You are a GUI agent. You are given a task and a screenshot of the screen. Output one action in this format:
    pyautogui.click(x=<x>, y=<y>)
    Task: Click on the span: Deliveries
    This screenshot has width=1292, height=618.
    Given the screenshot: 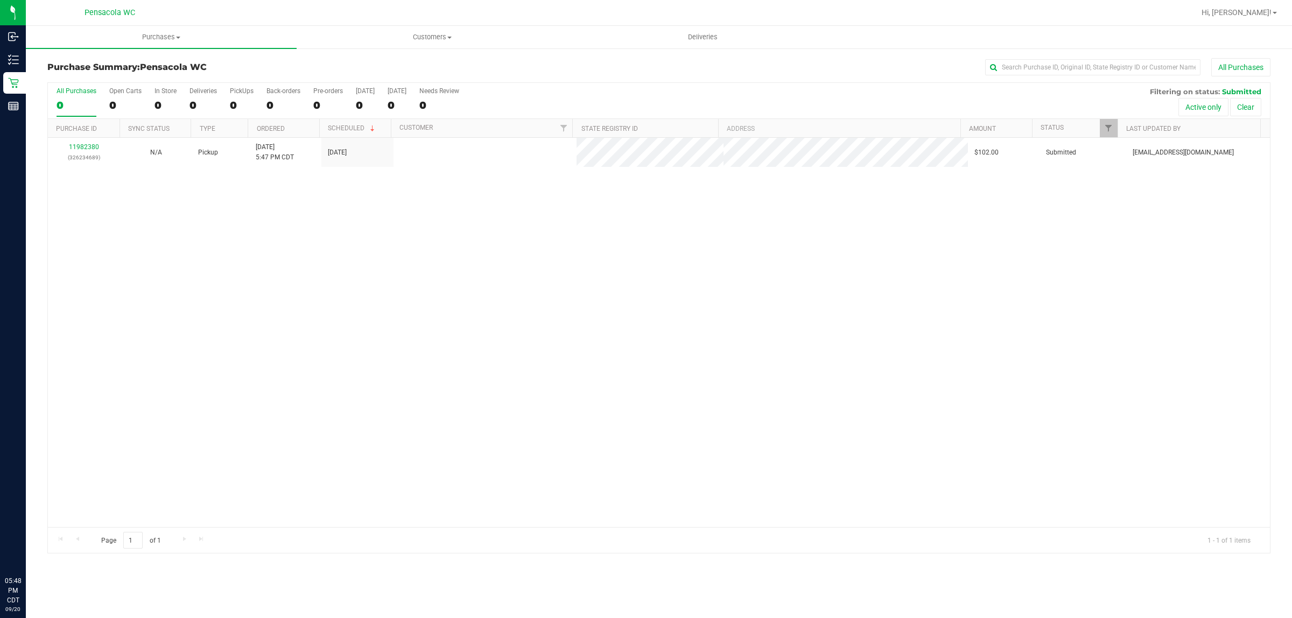 What is the action you would take?
    pyautogui.click(x=702, y=37)
    